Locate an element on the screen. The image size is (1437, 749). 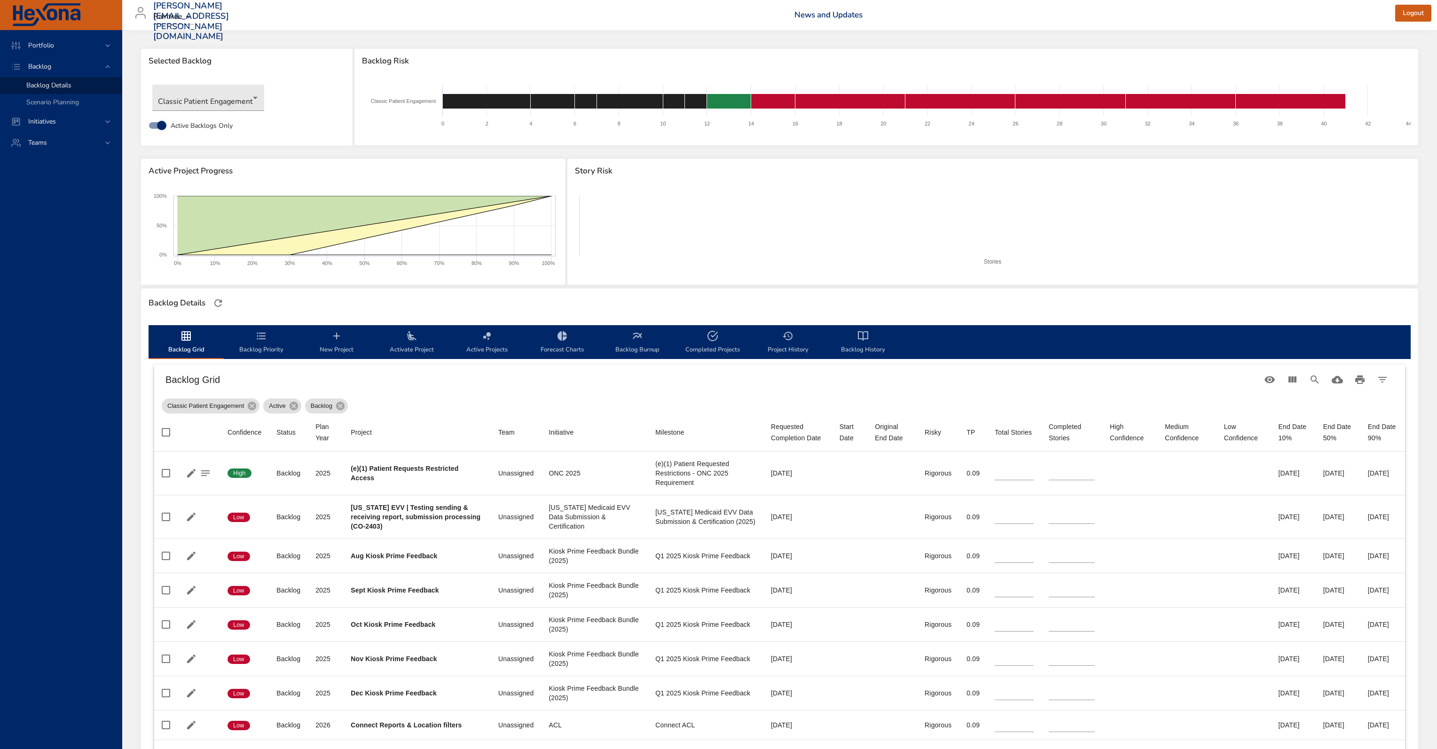
span: Plan Year is located at coordinates (325, 432).